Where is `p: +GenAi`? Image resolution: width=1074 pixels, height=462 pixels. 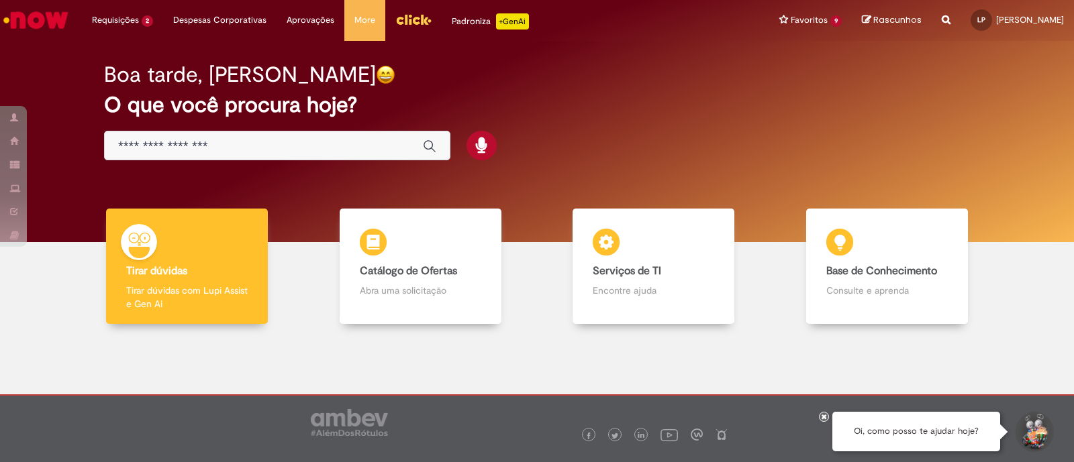 p: +GenAi is located at coordinates (512, 21).